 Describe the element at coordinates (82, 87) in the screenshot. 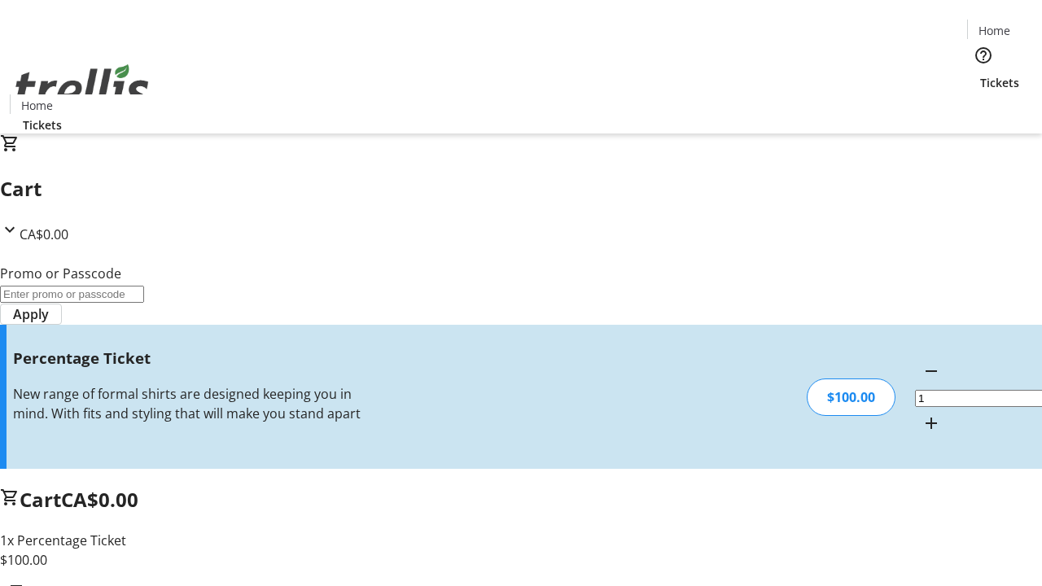

I see `img: Orient E2E Organization Bm2olJiWBX's Logo` at that location.